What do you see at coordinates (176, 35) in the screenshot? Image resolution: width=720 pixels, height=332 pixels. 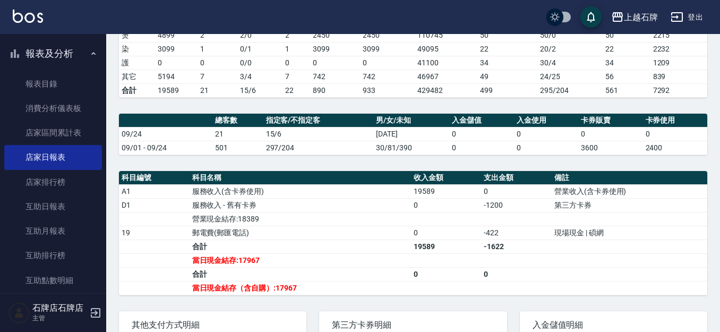 I see `td: 4899` at bounding box center [176, 35].